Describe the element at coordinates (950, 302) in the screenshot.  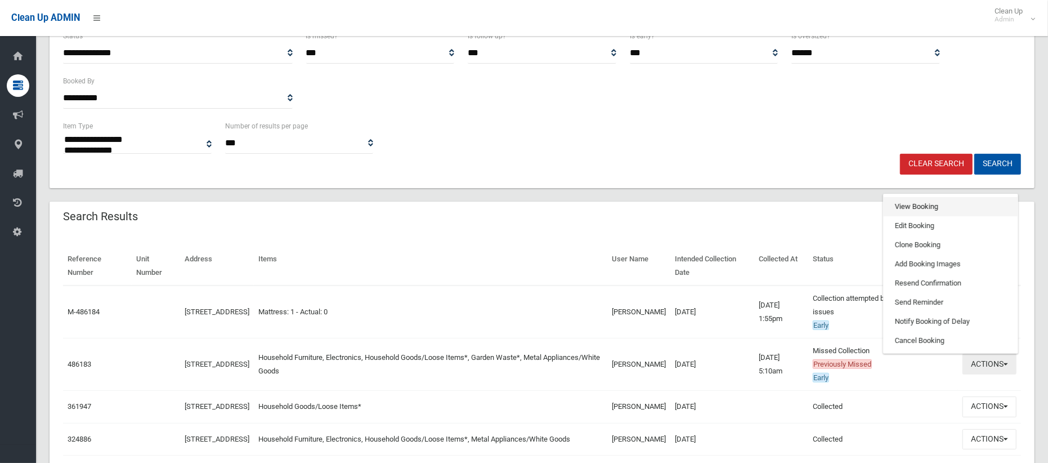
I see `a: Send Reminder` at that location.